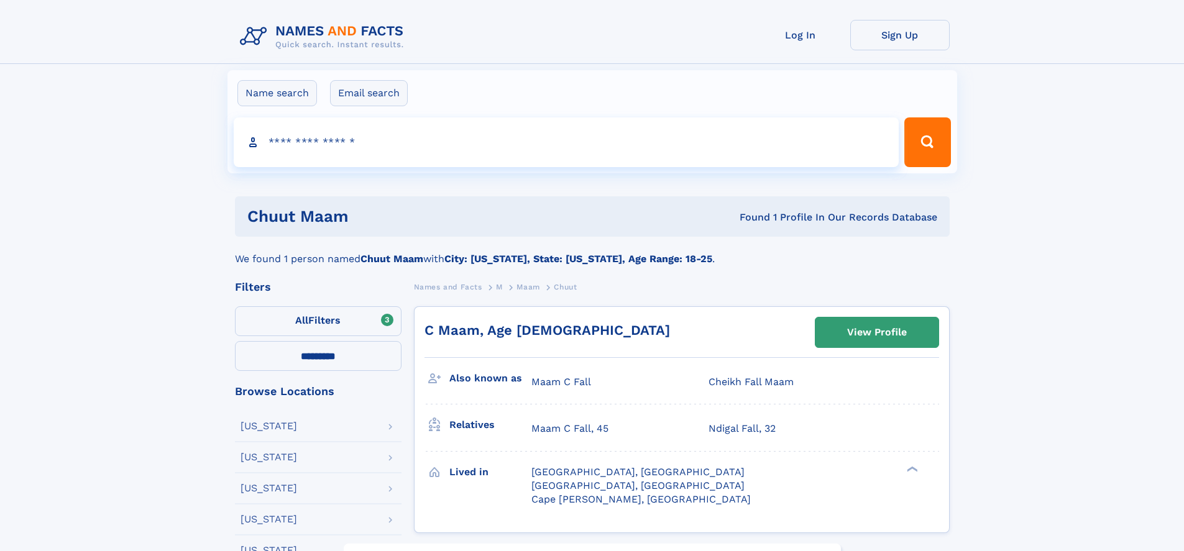  Describe the element at coordinates (801, 35) in the screenshot. I see `a: Log In` at that location.